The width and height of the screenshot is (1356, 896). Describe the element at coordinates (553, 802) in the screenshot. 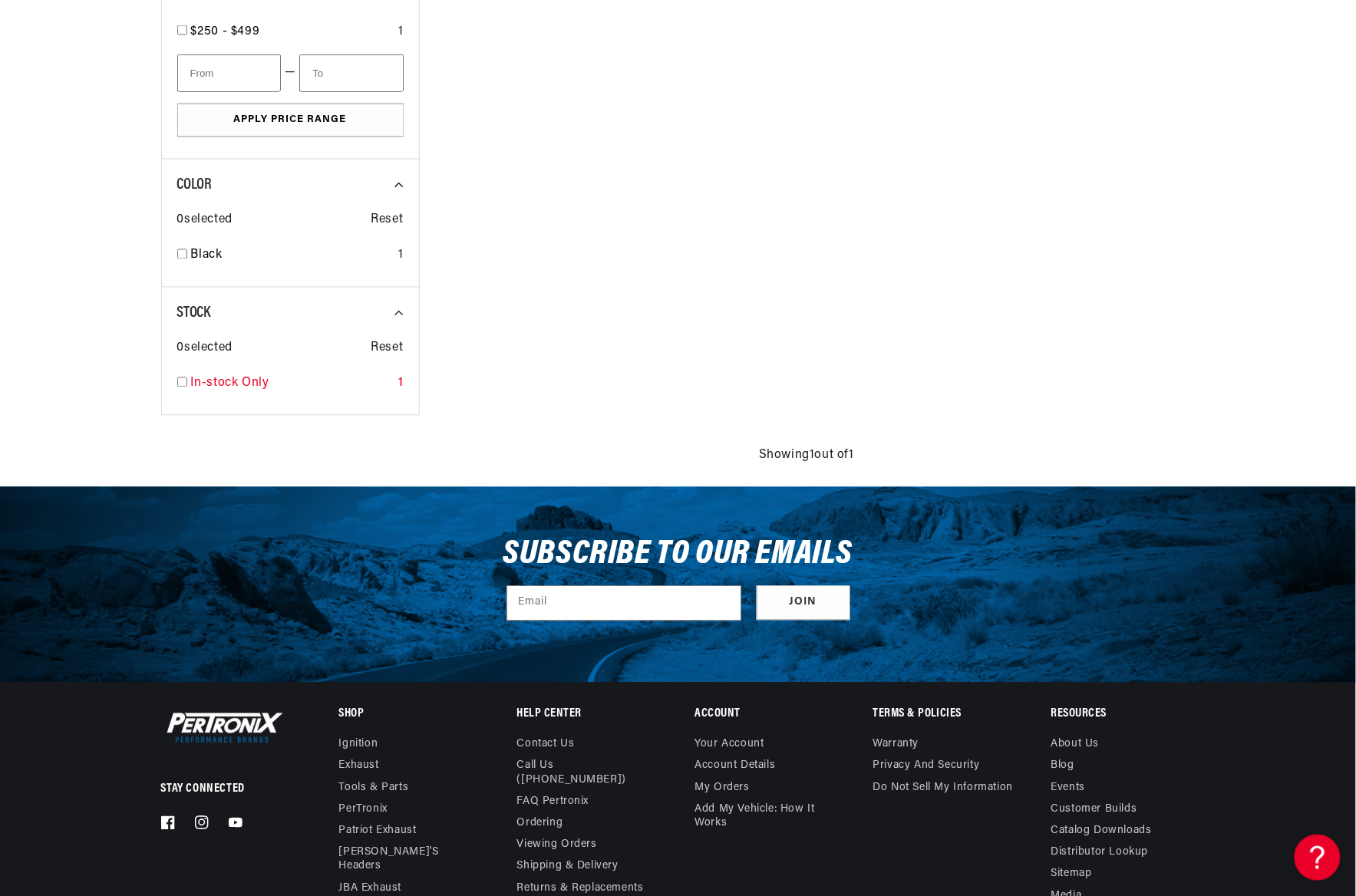

I see `a: FAQ Pertronix` at that location.